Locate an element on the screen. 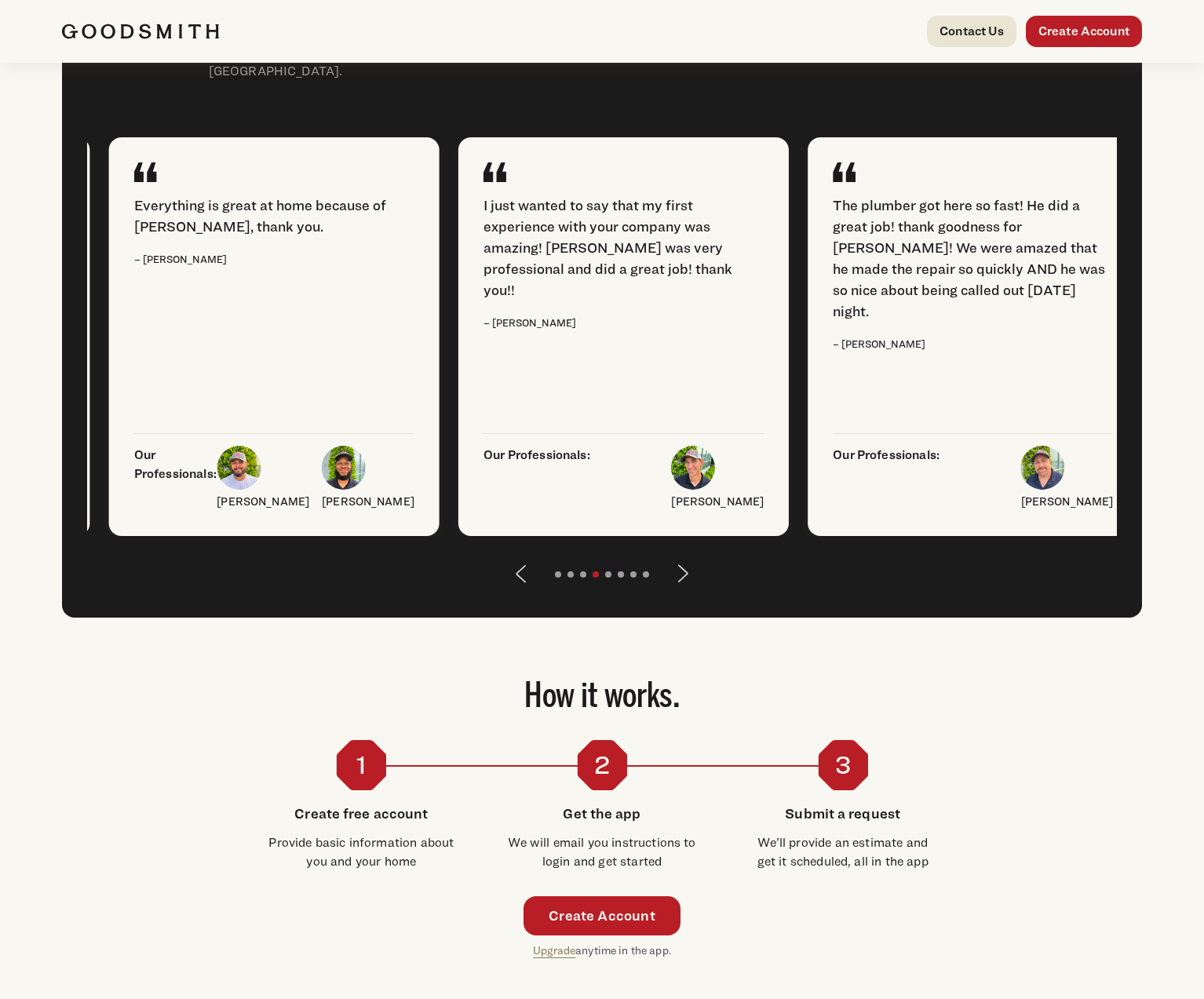  li: Page dot 8 is located at coordinates (646, 575).